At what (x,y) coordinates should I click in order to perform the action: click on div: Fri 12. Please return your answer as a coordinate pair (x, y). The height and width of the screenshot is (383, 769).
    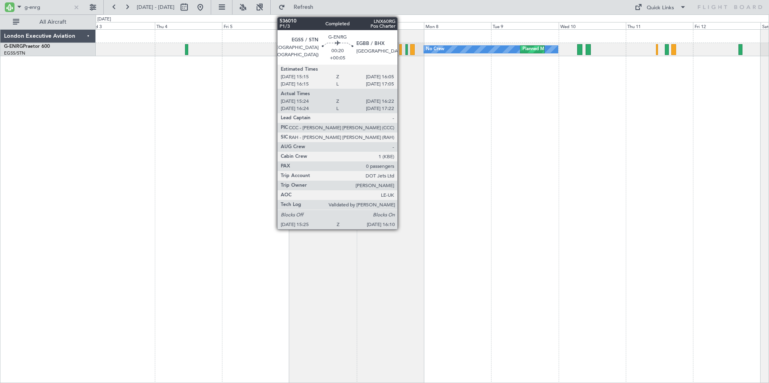
    Looking at the image, I should click on (726, 26).